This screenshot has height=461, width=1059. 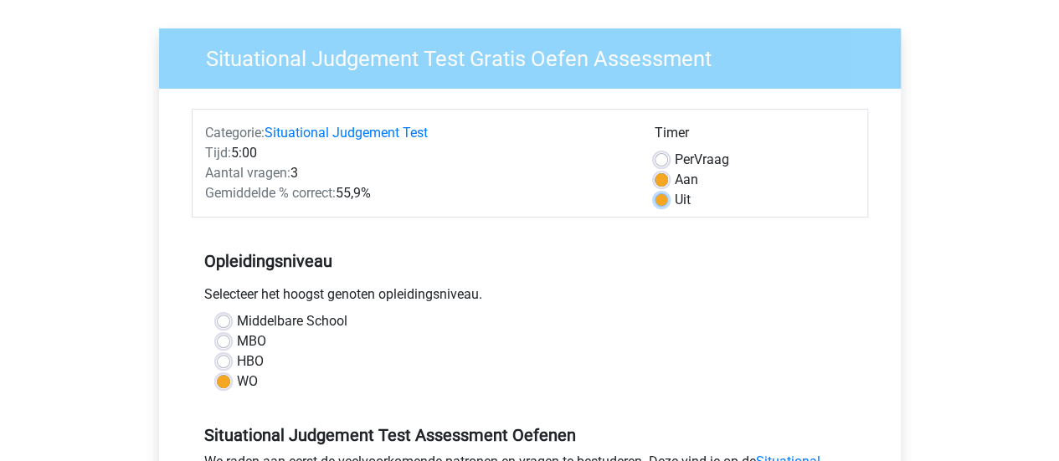 What do you see at coordinates (292, 321) in the screenshot?
I see `label: Middelbare School` at bounding box center [292, 321].